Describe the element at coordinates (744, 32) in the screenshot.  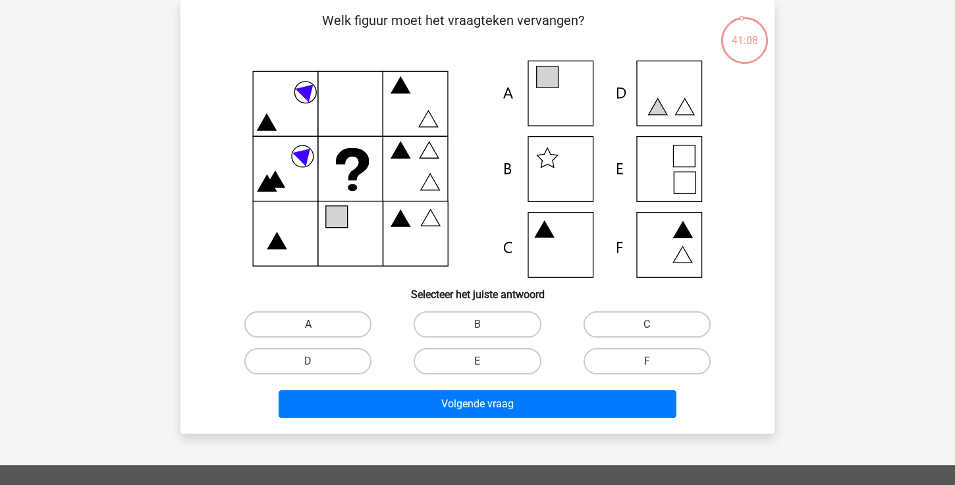
I see `div: 41:08` at that location.